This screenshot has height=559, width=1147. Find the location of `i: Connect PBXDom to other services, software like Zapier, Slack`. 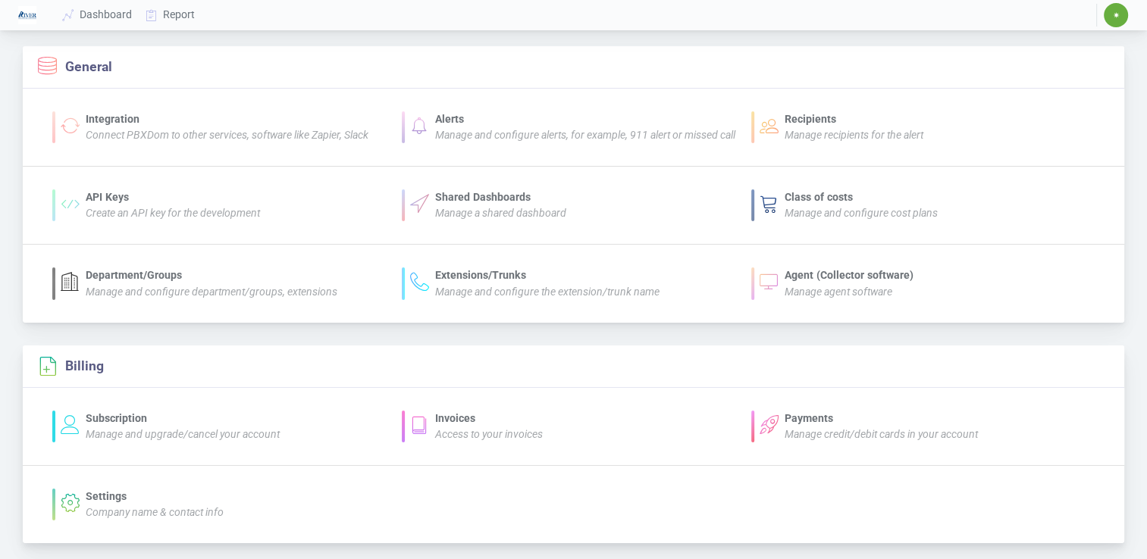

i: Connect PBXDom to other services, software like Zapier, Slack is located at coordinates (227, 135).